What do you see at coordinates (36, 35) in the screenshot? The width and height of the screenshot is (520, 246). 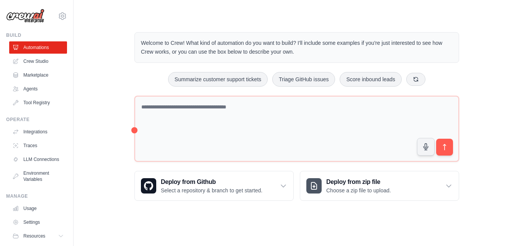 I see `div: Build` at bounding box center [36, 35].